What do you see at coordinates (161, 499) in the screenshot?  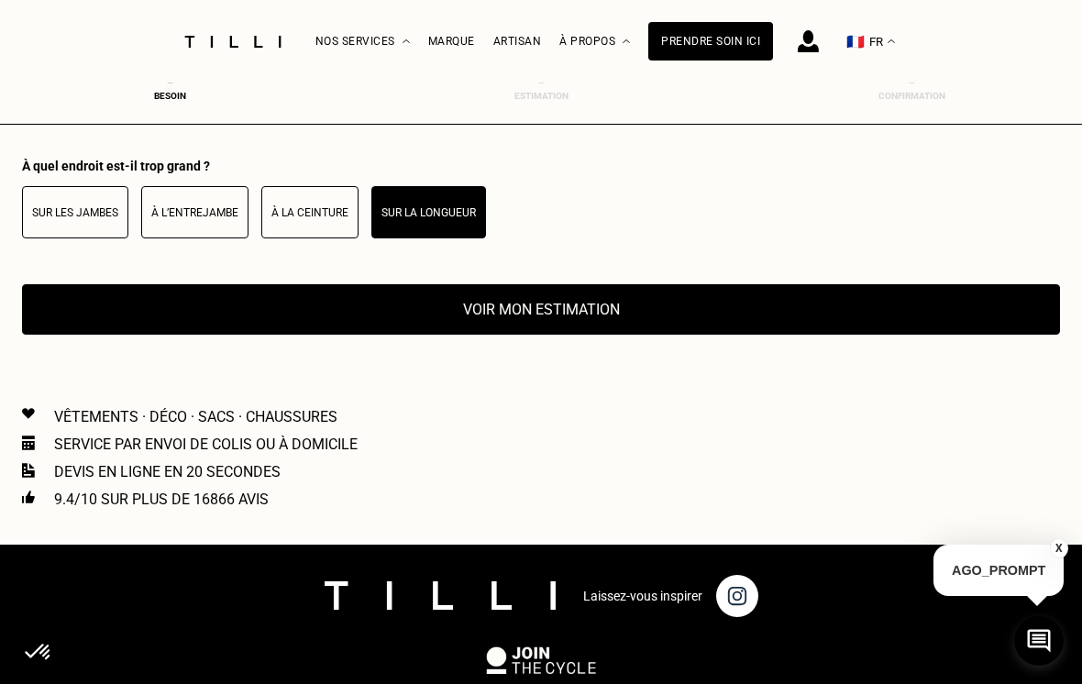 I see `p: 9.4/10 sur plus de 16866 avis` at bounding box center [161, 499].